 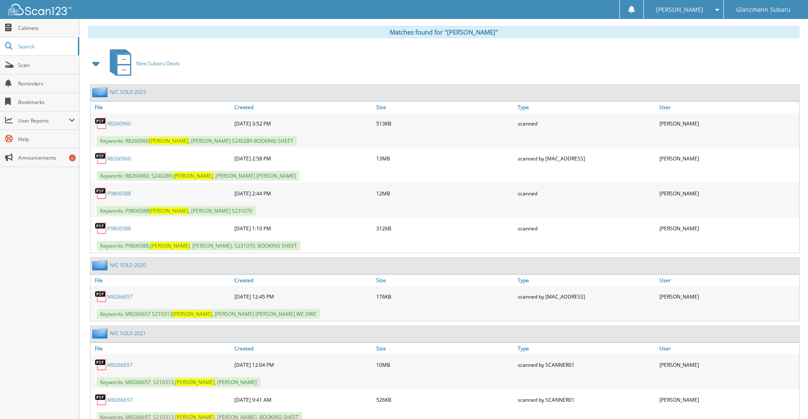 What do you see at coordinates (445, 228) in the screenshot?
I see `div: 312KB` at bounding box center [445, 228].